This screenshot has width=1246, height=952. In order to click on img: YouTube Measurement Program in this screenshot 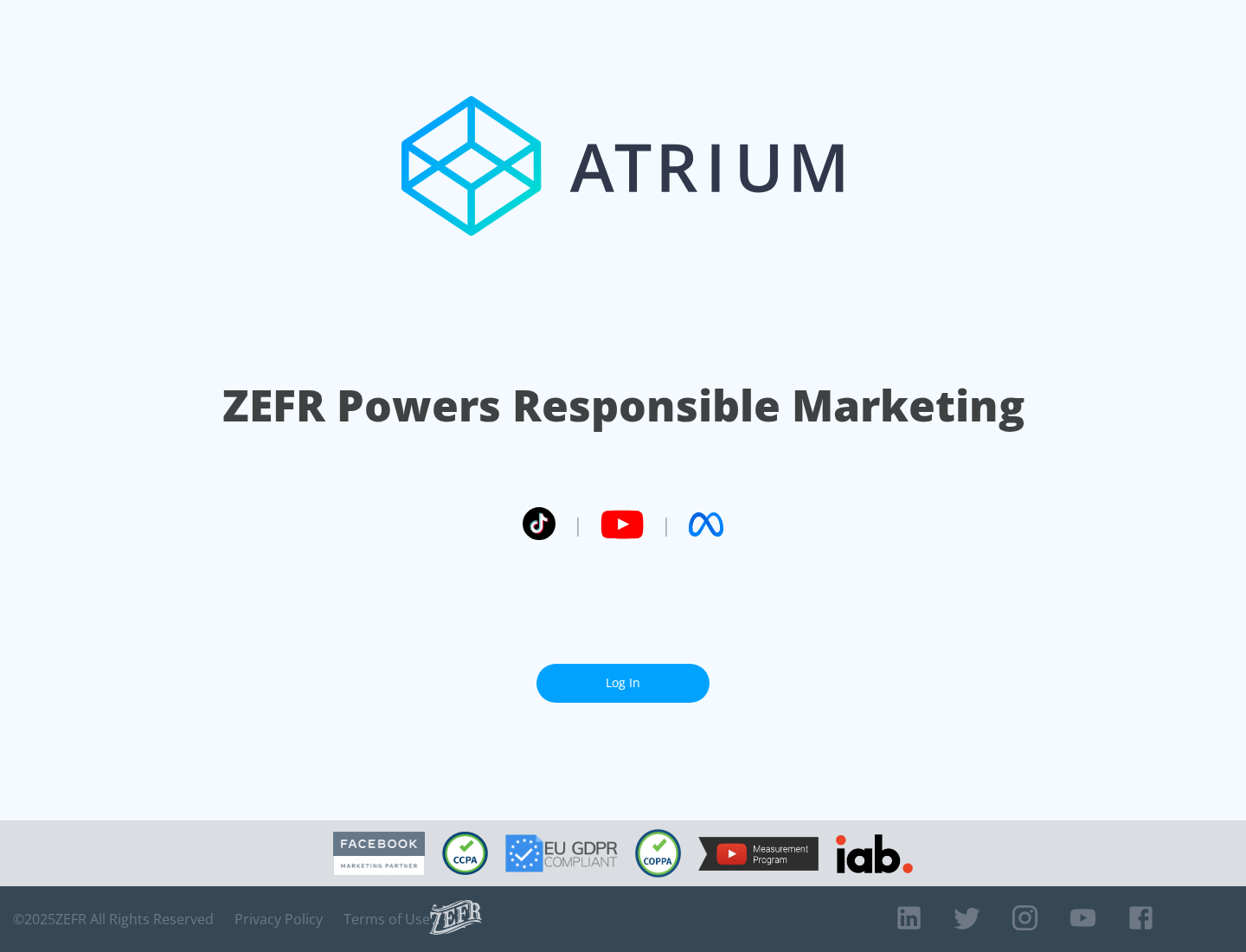, I will do `click(758, 853)`.